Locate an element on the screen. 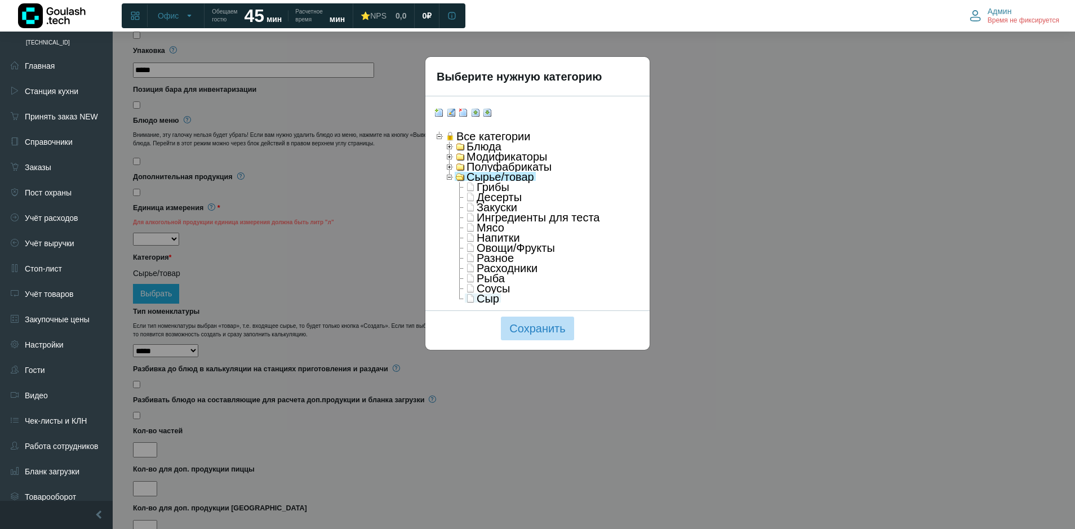 The image size is (1075, 529). a: Разное is located at coordinates (489, 257).